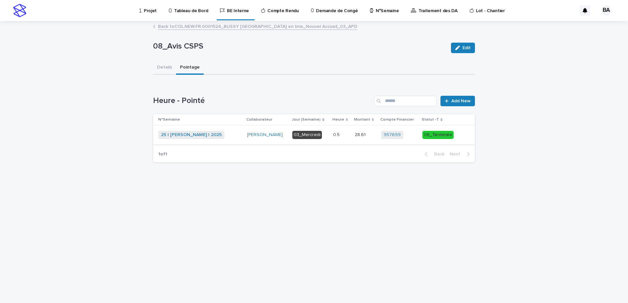 The height and width of the screenshot is (303, 628). What do you see at coordinates (433, 154) in the screenshot?
I see `button: Back` at bounding box center [433, 154].